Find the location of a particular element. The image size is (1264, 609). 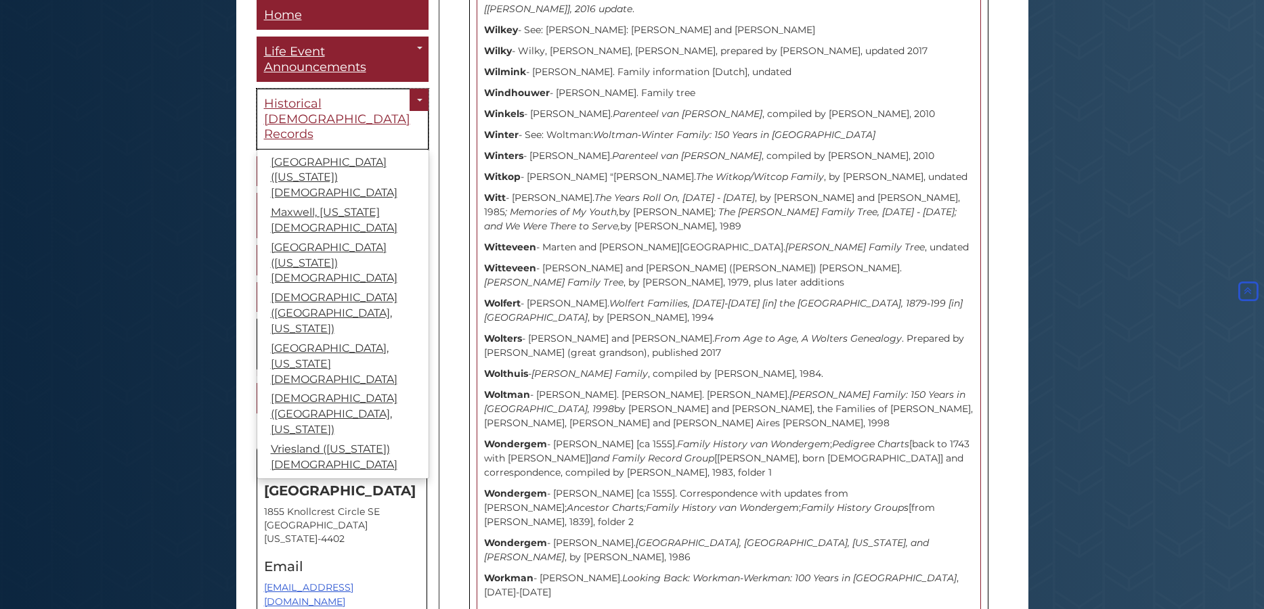

strong: Wolters is located at coordinates (503, 338).